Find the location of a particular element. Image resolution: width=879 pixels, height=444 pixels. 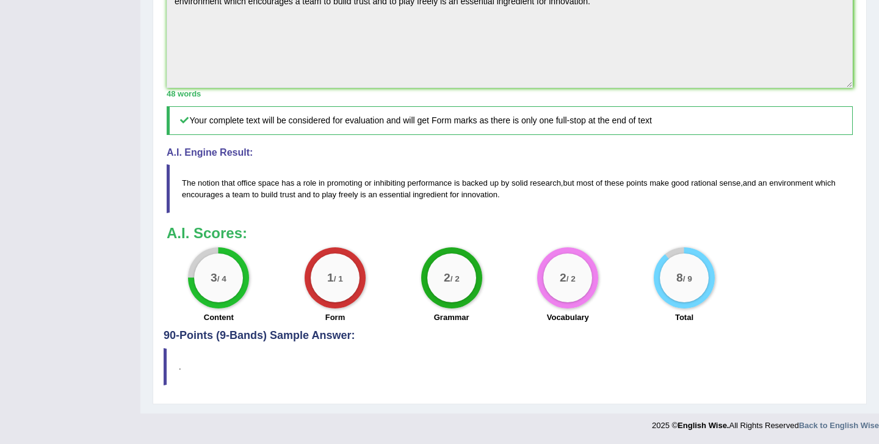

span: by is located at coordinates (505, 182).